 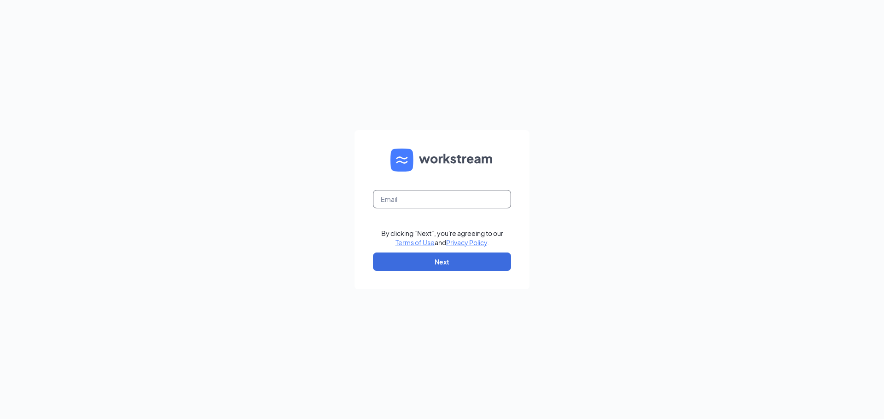 What do you see at coordinates (442, 262) in the screenshot?
I see `button: Next` at bounding box center [442, 262].